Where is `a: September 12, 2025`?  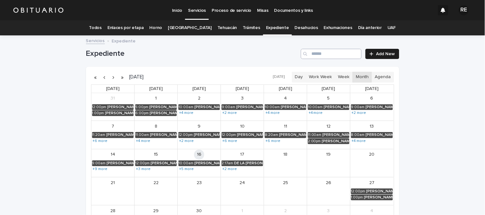
a: September 12, 2025 is located at coordinates (328, 127).